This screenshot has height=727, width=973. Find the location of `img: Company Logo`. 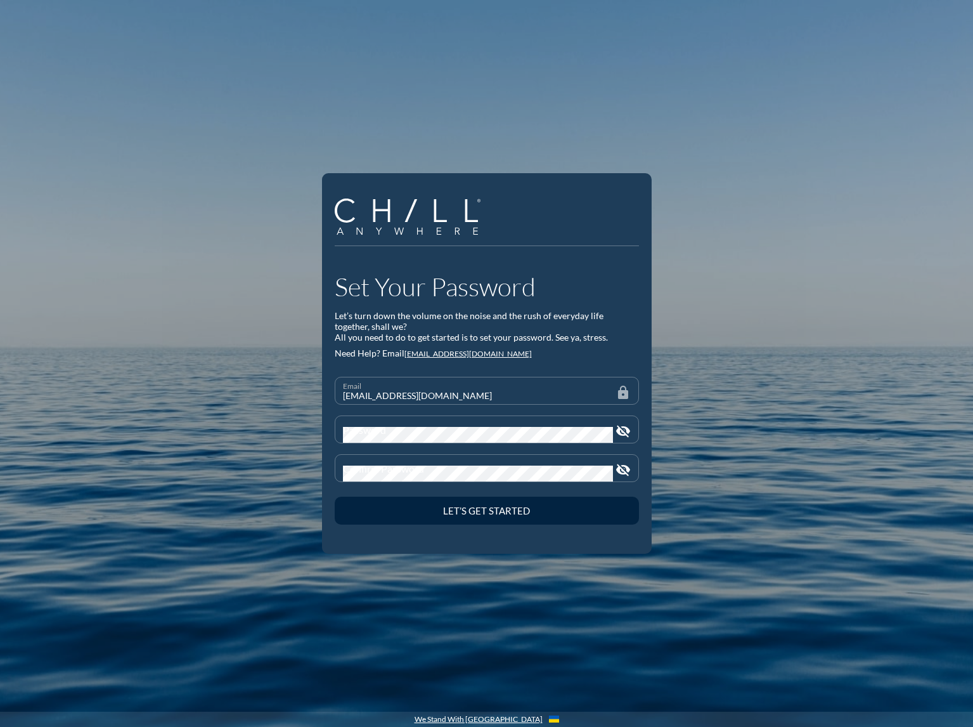

img: Company Logo is located at coordinates (408, 216).